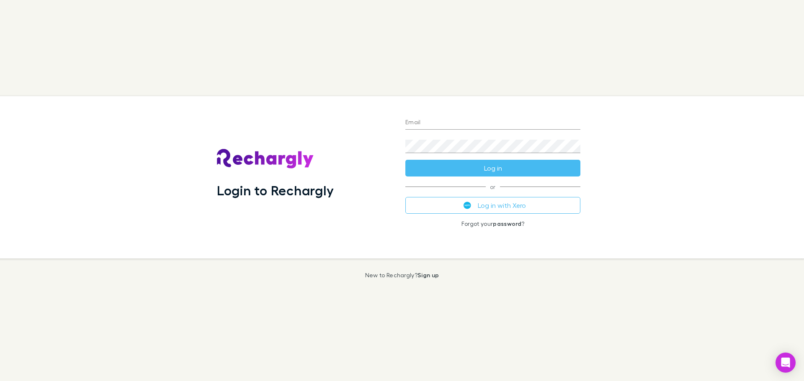 This screenshot has height=381, width=804. I want to click on p: Forgot your ?, so click(493, 224).